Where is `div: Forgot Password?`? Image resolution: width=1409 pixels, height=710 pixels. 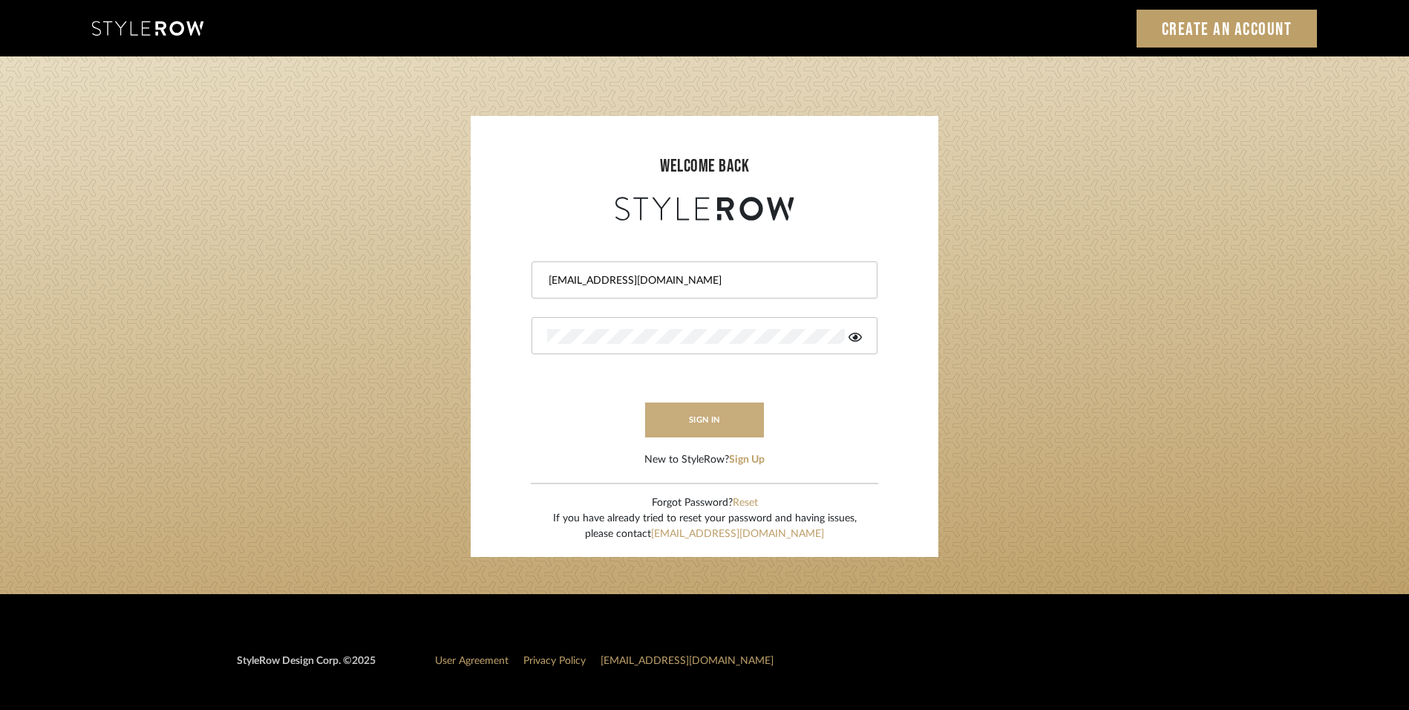 div: Forgot Password? is located at coordinates (704, 502).